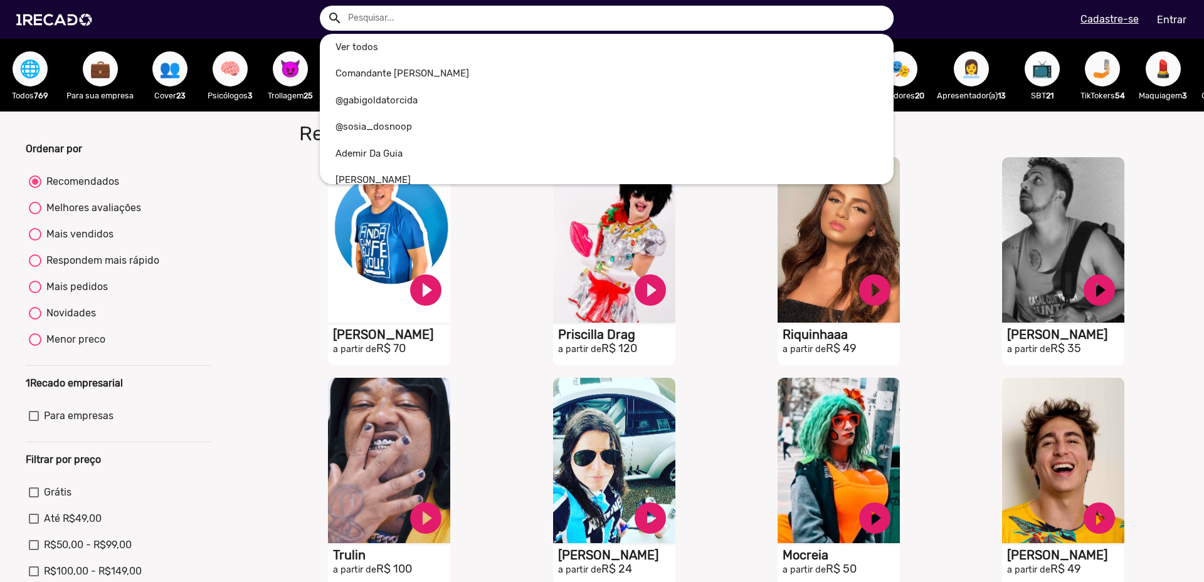 This screenshot has height=582, width=1204. What do you see at coordinates (334, 17) in the screenshot?
I see `button: Example home icon` at bounding box center [334, 17].